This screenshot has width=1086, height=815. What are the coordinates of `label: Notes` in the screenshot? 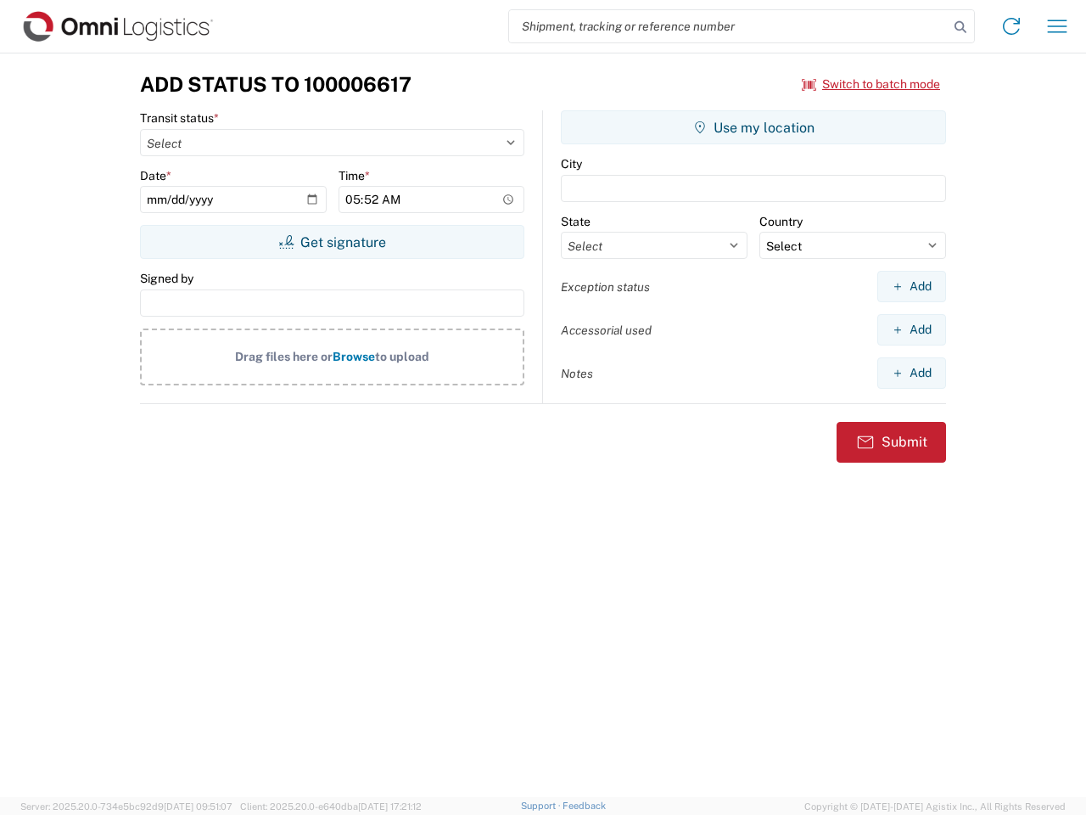 It's located at (577, 373).